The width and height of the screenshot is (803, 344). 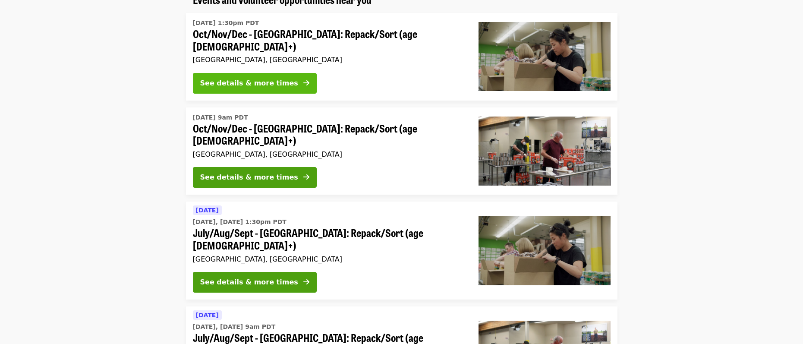 I want to click on a: See details for "July/Aug/Sept - Portland: Repack/Sort (age 8+)", so click(x=402, y=250).